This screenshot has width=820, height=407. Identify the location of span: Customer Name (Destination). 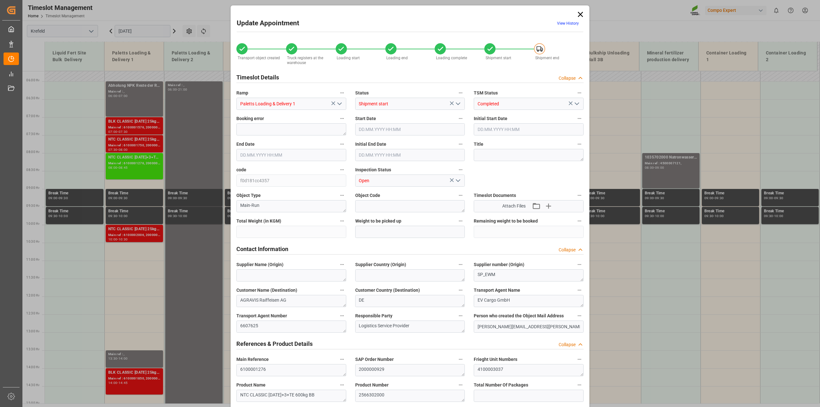
(267, 290).